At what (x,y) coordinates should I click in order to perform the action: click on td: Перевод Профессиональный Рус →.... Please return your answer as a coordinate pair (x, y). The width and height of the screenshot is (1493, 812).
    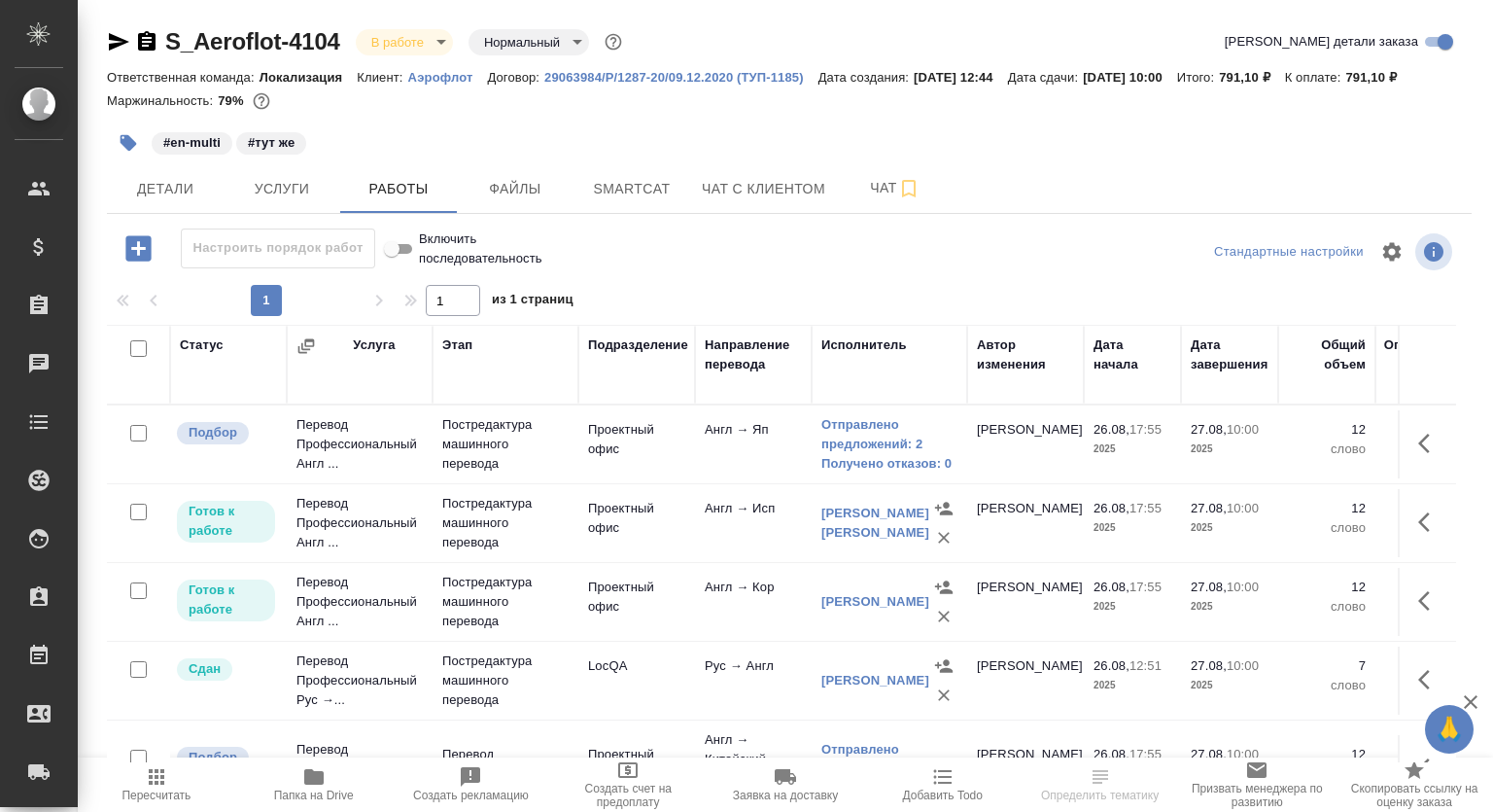
    Looking at the image, I should click on (359, 680).